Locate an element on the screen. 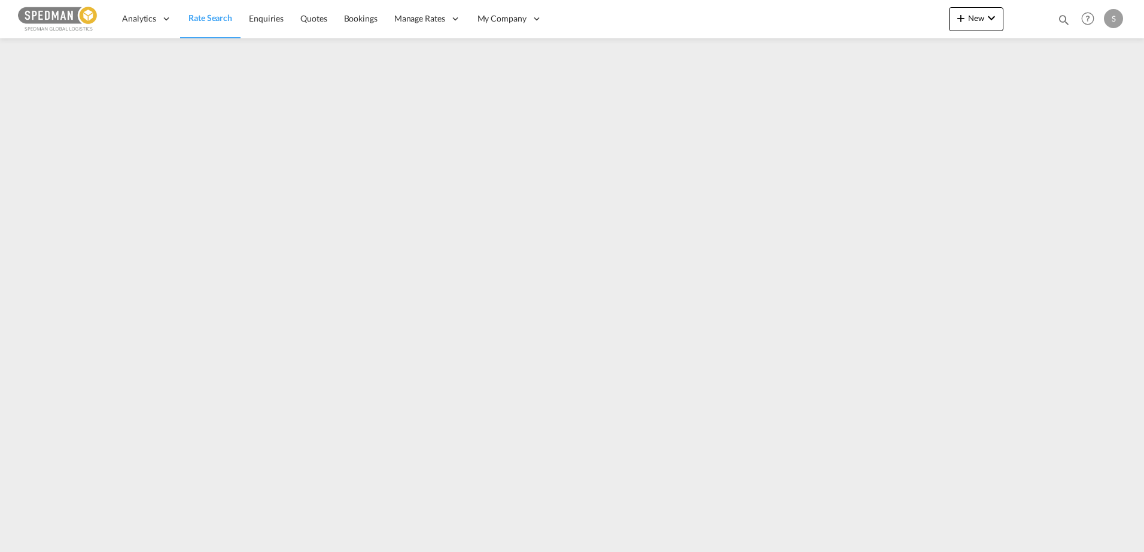 The width and height of the screenshot is (1144, 552). div: S is located at coordinates (1114, 19).